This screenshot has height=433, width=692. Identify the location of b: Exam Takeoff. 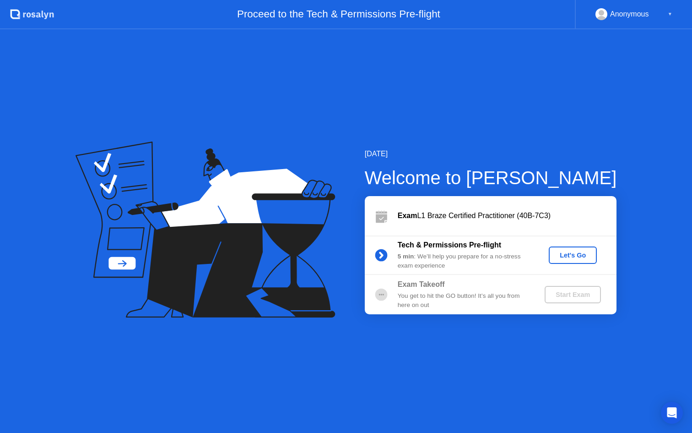
(421, 284).